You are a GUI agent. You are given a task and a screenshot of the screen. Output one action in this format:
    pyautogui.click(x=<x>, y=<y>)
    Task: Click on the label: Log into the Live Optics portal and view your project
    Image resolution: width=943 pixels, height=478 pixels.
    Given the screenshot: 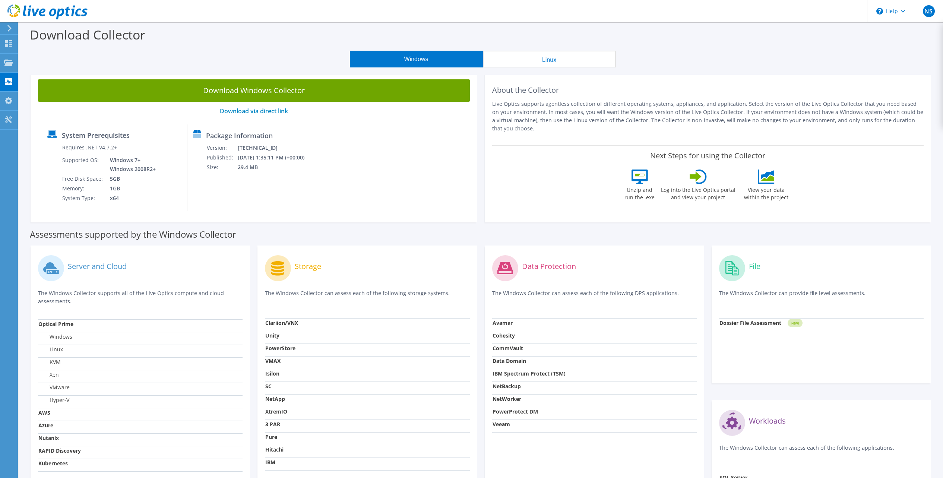 What is the action you would take?
    pyautogui.click(x=698, y=193)
    